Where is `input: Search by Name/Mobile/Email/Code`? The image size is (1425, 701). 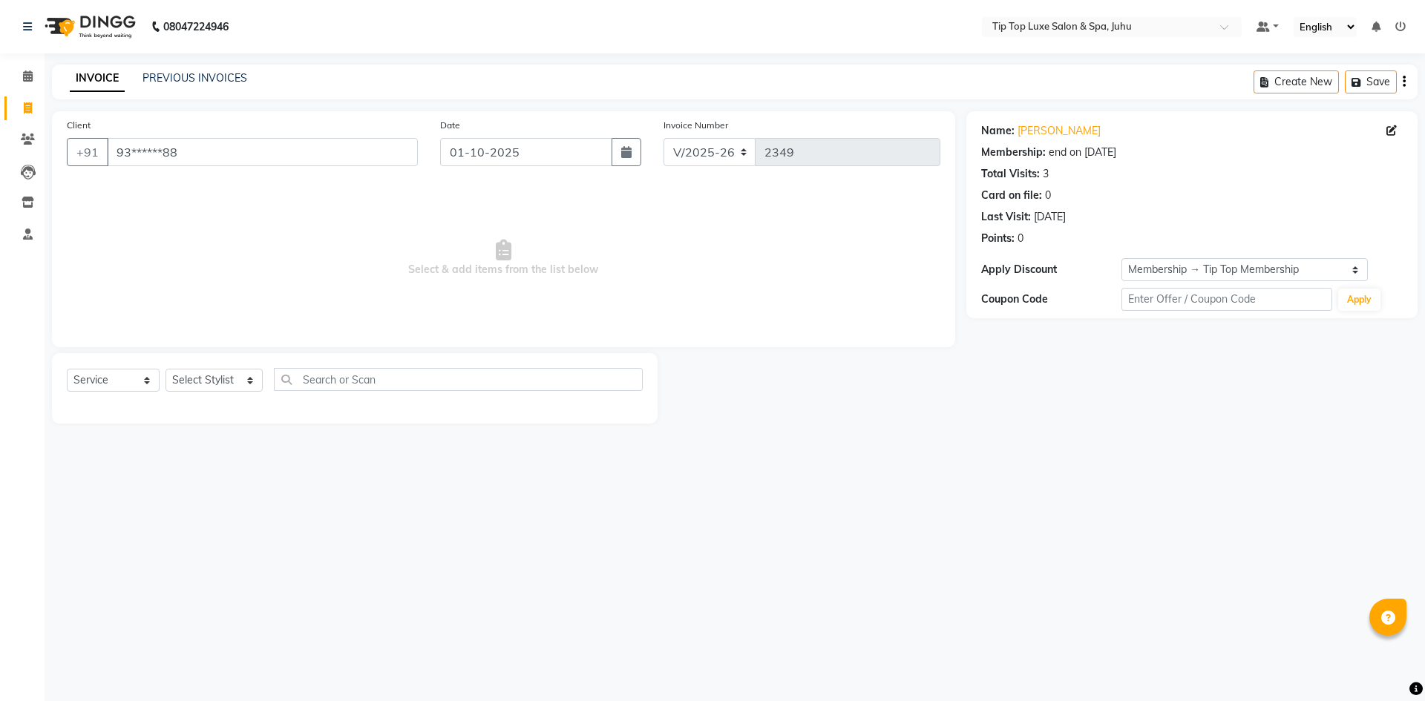
input: Search by Name/Mobile/Email/Code is located at coordinates (262, 152).